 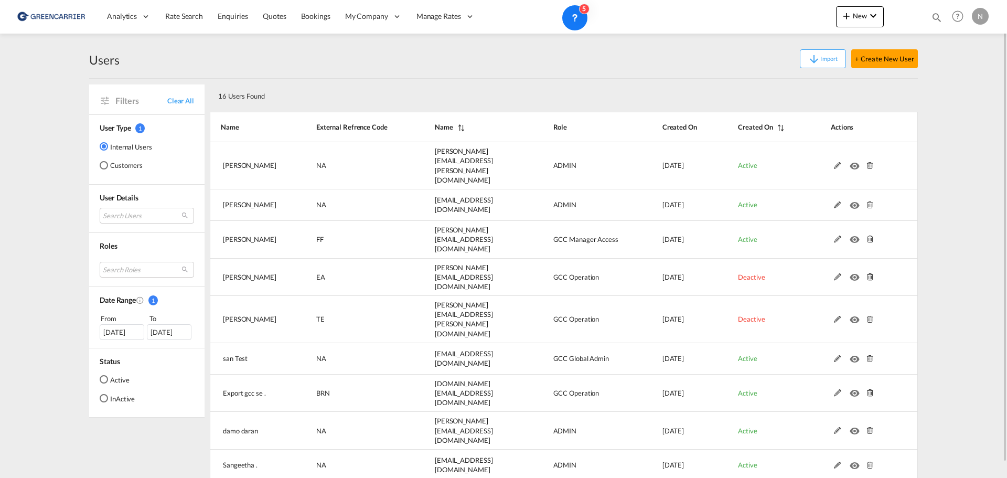 What do you see at coordinates (823, 59) in the screenshot?
I see `button: icon-arrow-downImport` at bounding box center [823, 59].